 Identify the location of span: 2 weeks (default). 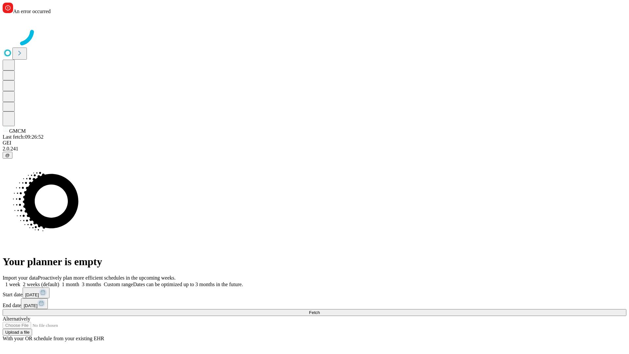
(41, 284).